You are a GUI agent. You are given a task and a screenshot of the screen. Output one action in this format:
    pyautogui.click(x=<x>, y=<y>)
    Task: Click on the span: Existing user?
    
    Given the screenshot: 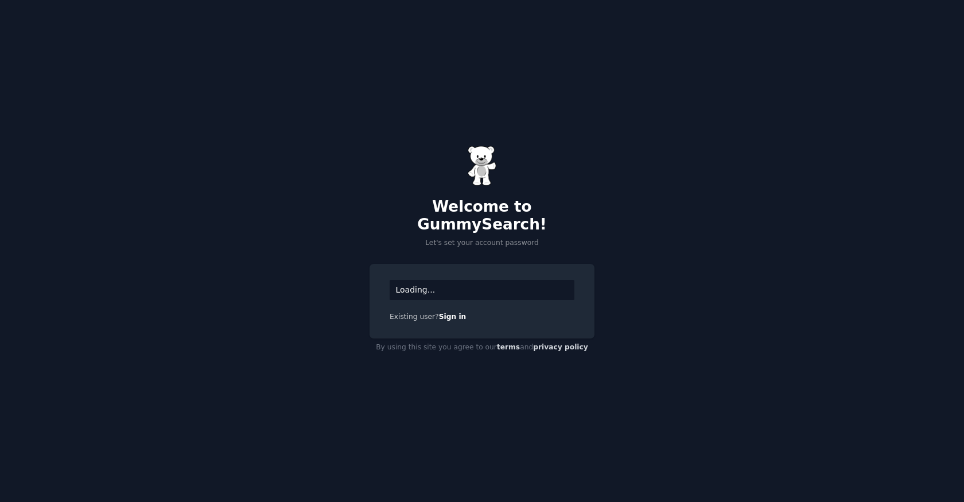 What is the action you would take?
    pyautogui.click(x=414, y=317)
    